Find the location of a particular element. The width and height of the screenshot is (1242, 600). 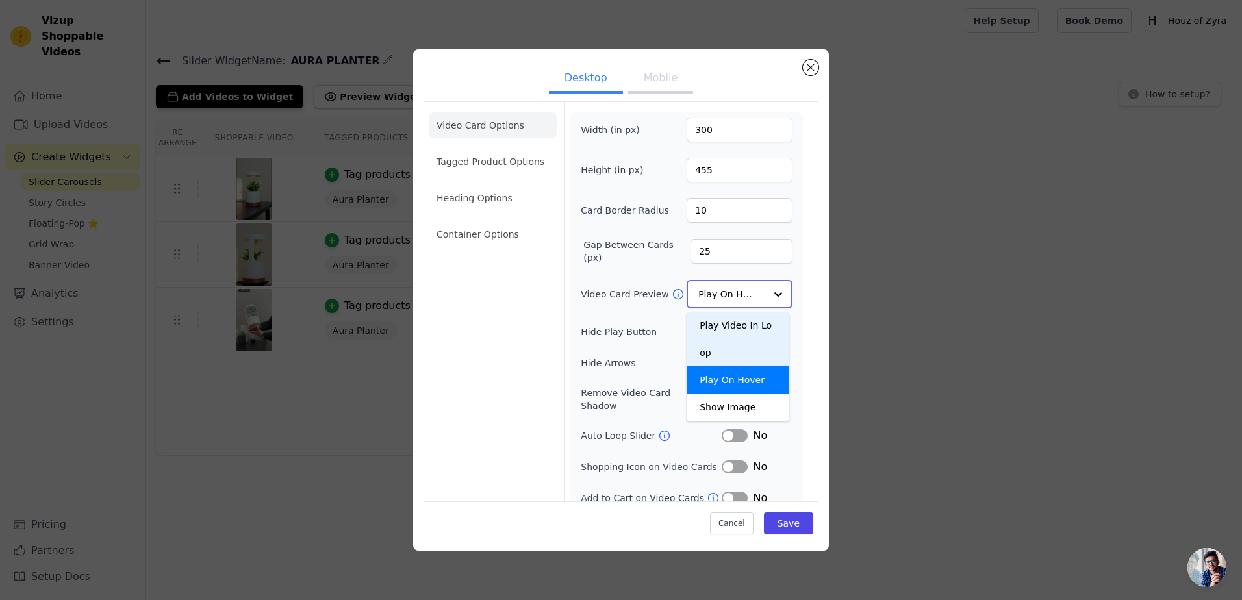

button: Mobile is located at coordinates (661, 79).